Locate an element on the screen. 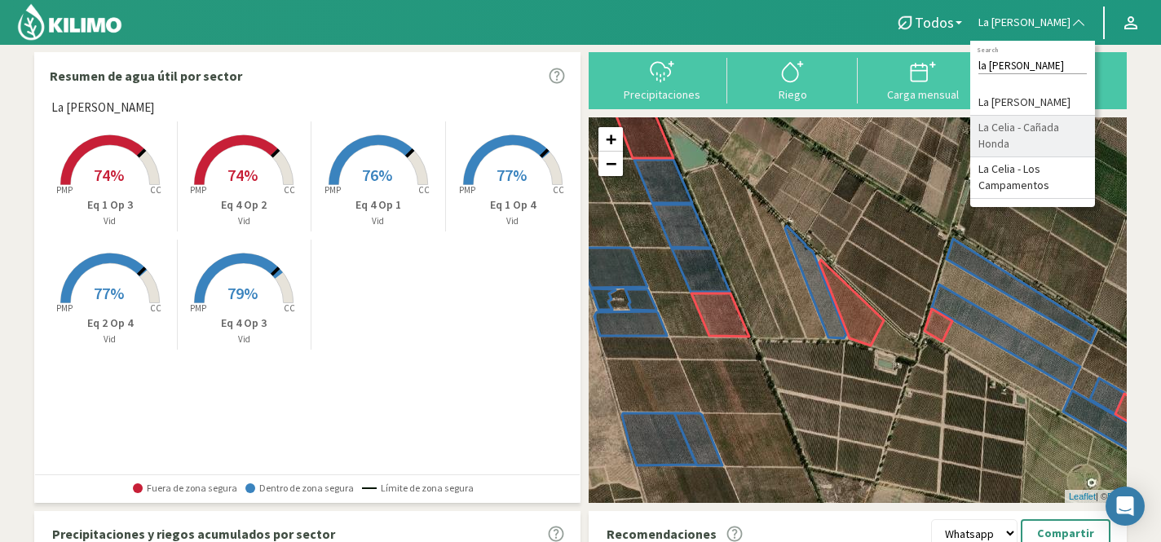 This screenshot has height=542, width=1161. li: La Celia - Los Campamentos is located at coordinates (1033, 178).